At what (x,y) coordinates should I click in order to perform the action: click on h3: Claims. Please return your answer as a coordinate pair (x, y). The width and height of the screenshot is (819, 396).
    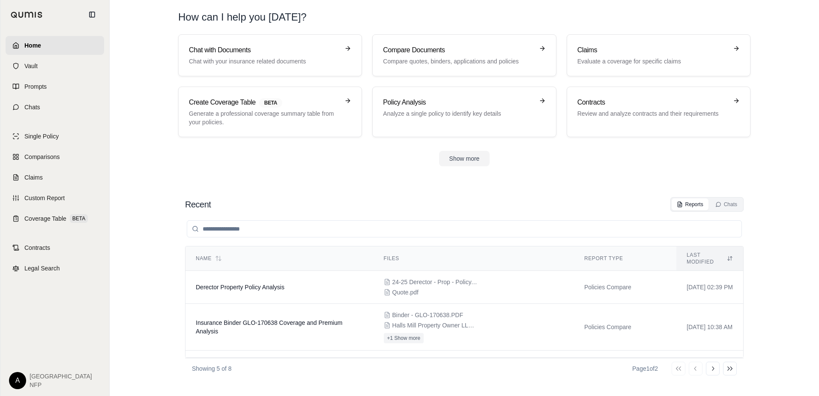
    Looking at the image, I should click on (653, 50).